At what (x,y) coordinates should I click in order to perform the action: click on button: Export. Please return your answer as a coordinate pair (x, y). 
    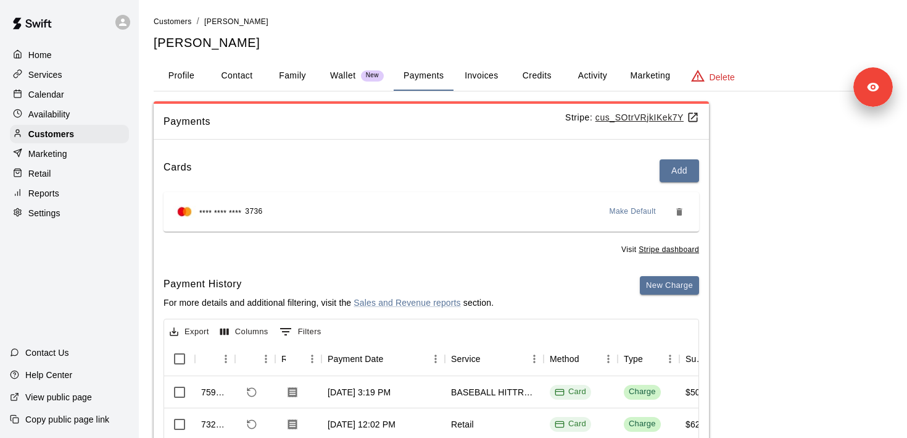
    Looking at the image, I should click on (189, 331).